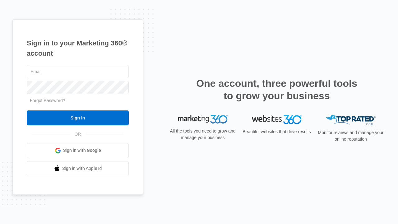  Describe the element at coordinates (78, 151) in the screenshot. I see `a: Sign in with Google` at that location.